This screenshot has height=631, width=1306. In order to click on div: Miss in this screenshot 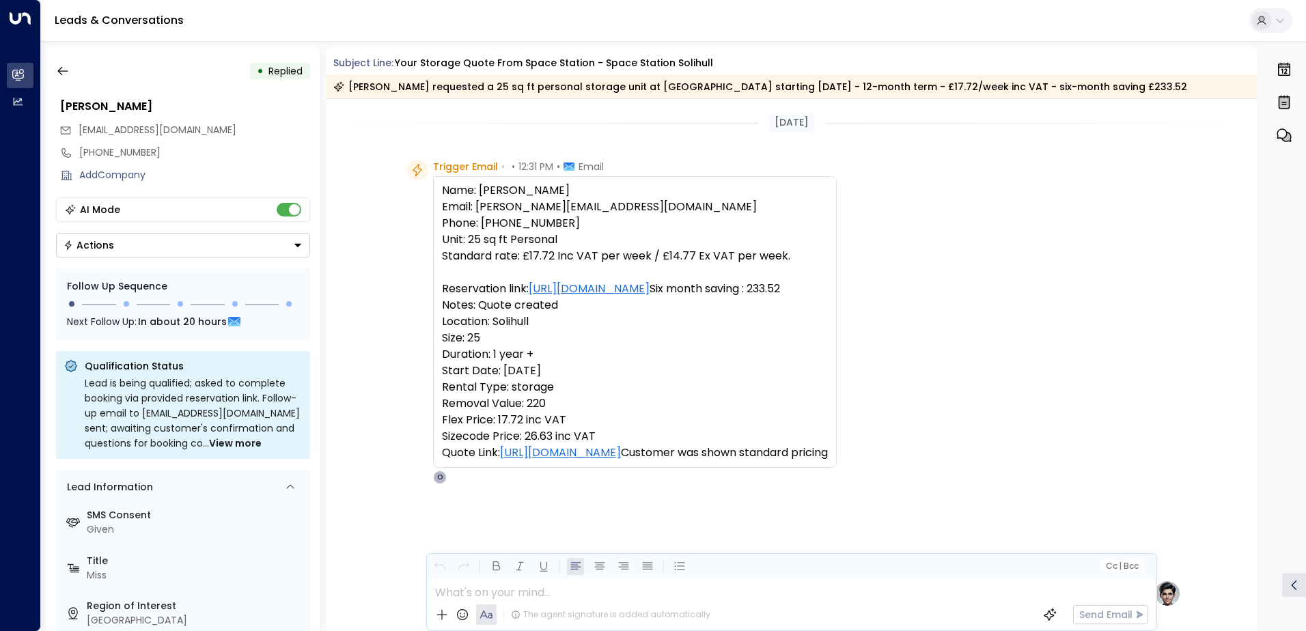, I will do `click(195, 575)`.